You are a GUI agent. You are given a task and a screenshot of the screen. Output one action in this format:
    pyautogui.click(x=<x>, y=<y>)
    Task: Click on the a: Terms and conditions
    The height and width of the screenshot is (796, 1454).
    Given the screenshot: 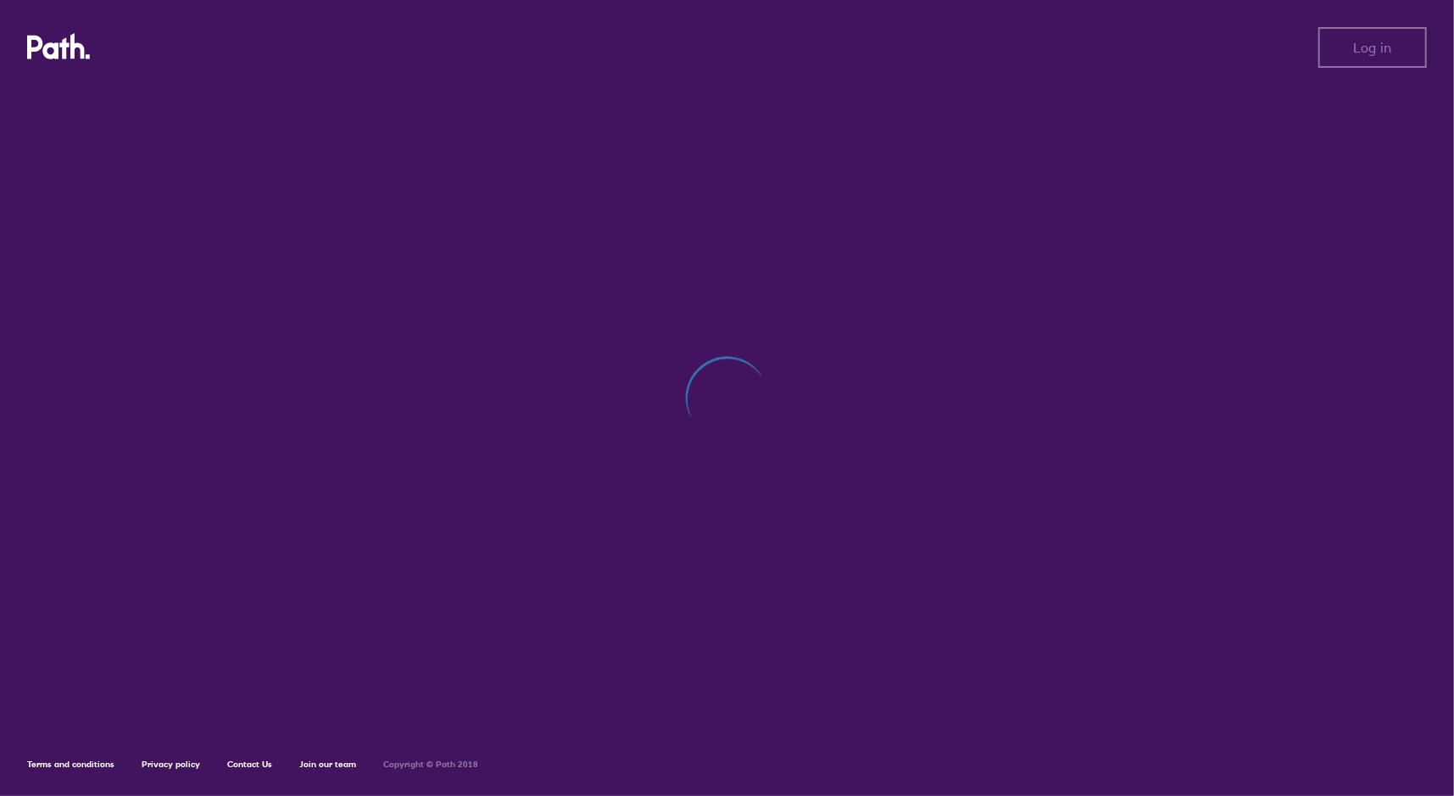 What is the action you would take?
    pyautogui.click(x=70, y=764)
    